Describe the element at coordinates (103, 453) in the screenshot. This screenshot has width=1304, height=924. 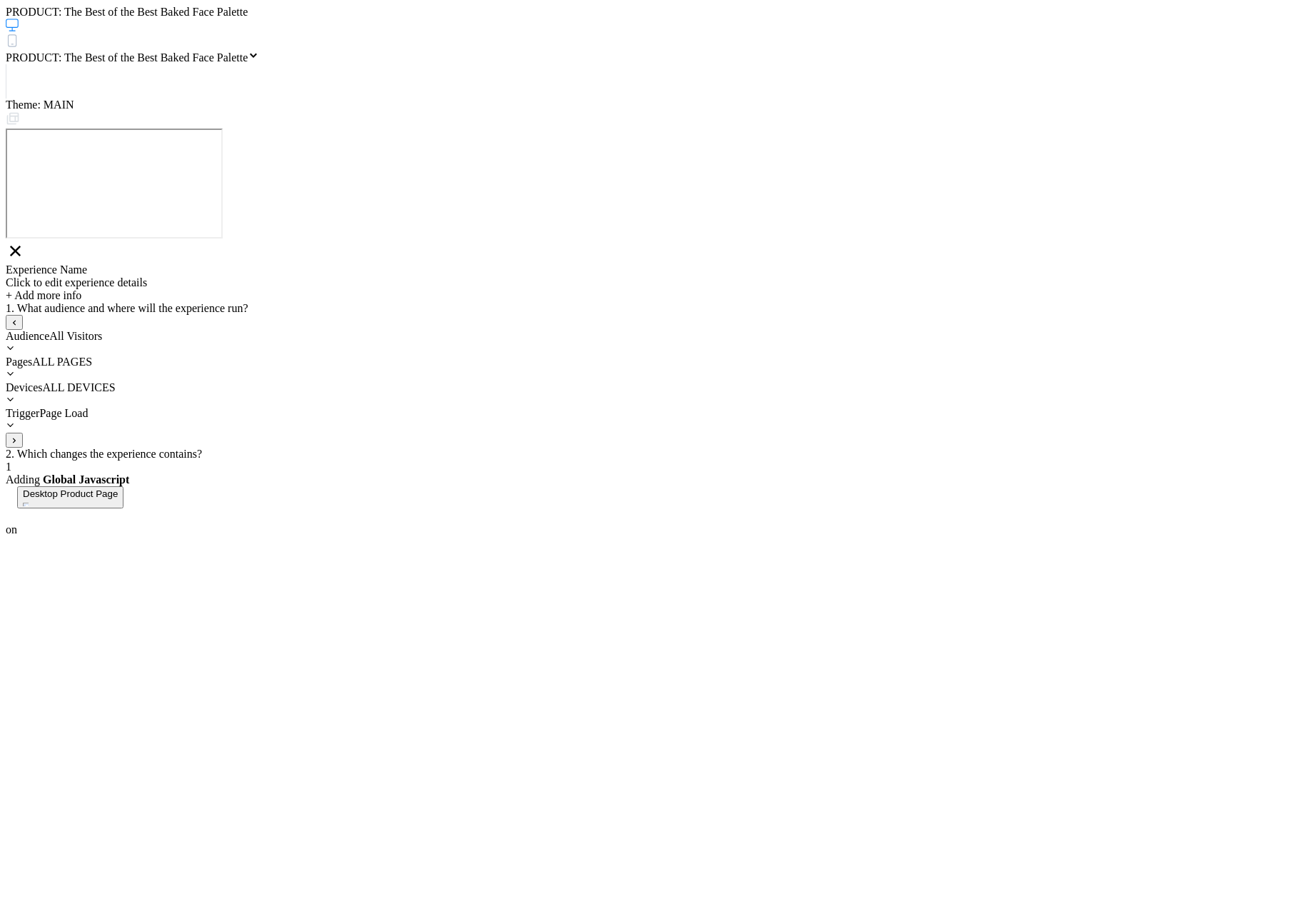
I see `span: 2. Which changes the experience contains?` at that location.